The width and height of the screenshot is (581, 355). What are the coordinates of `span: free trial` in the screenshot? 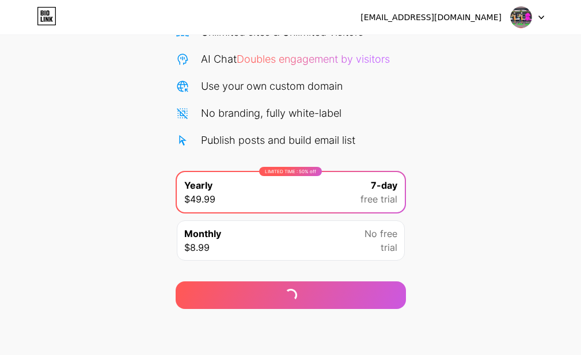 It's located at (379, 199).